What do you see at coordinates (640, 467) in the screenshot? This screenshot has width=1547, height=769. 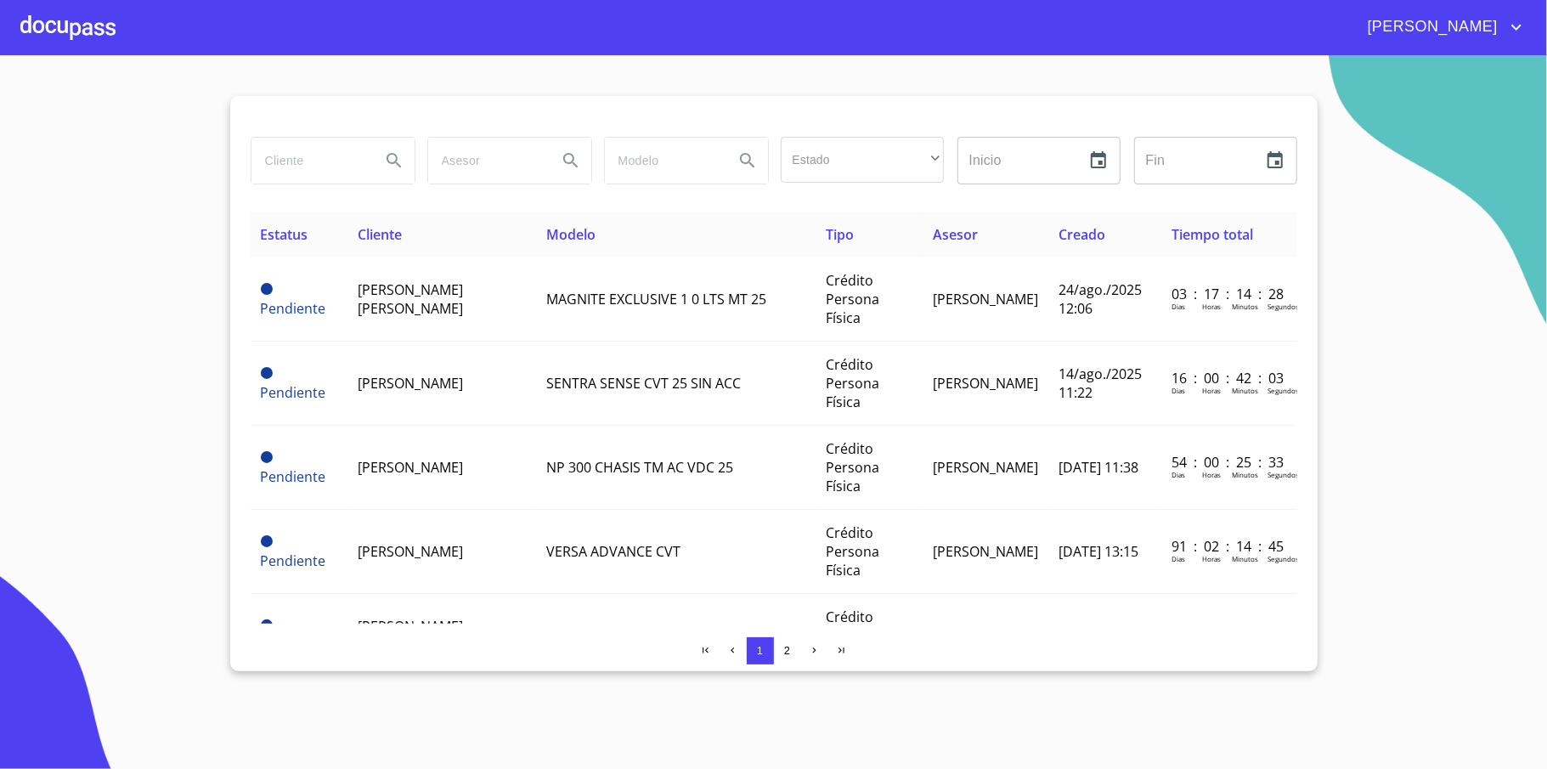 I see `span: NP 300 CHASIS TM AC VDC 25` at bounding box center [640, 467].